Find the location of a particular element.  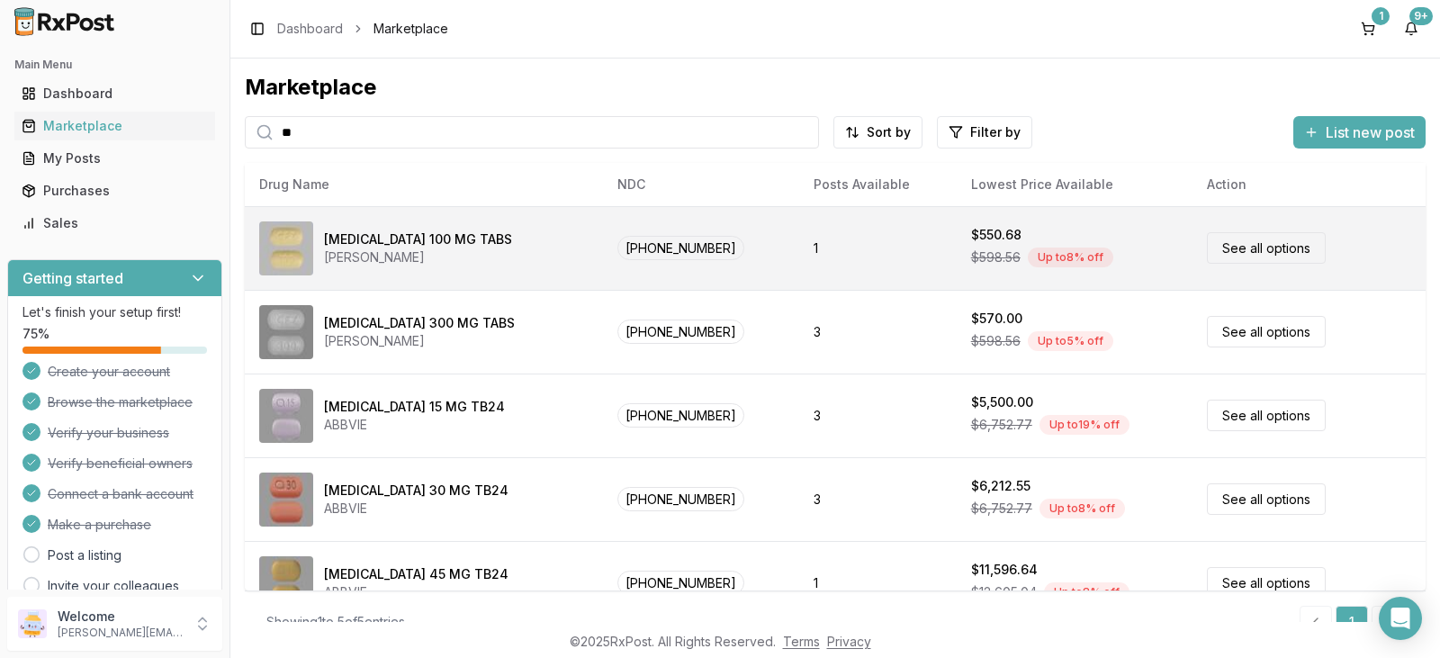

span: Connect a bank account is located at coordinates (121, 494).